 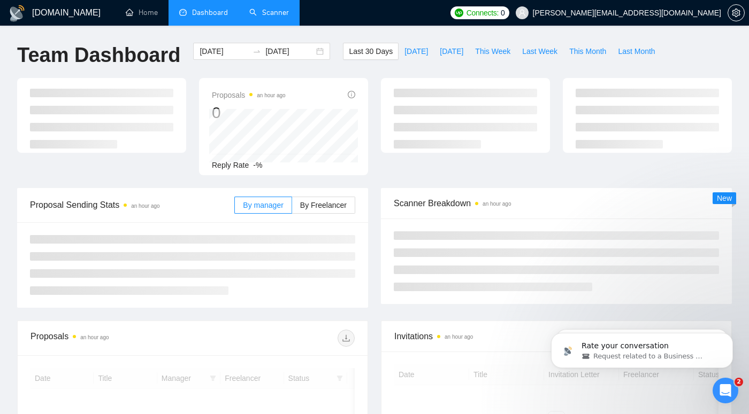 What do you see at coordinates (736, 13) in the screenshot?
I see `button: setting` at bounding box center [736, 13].